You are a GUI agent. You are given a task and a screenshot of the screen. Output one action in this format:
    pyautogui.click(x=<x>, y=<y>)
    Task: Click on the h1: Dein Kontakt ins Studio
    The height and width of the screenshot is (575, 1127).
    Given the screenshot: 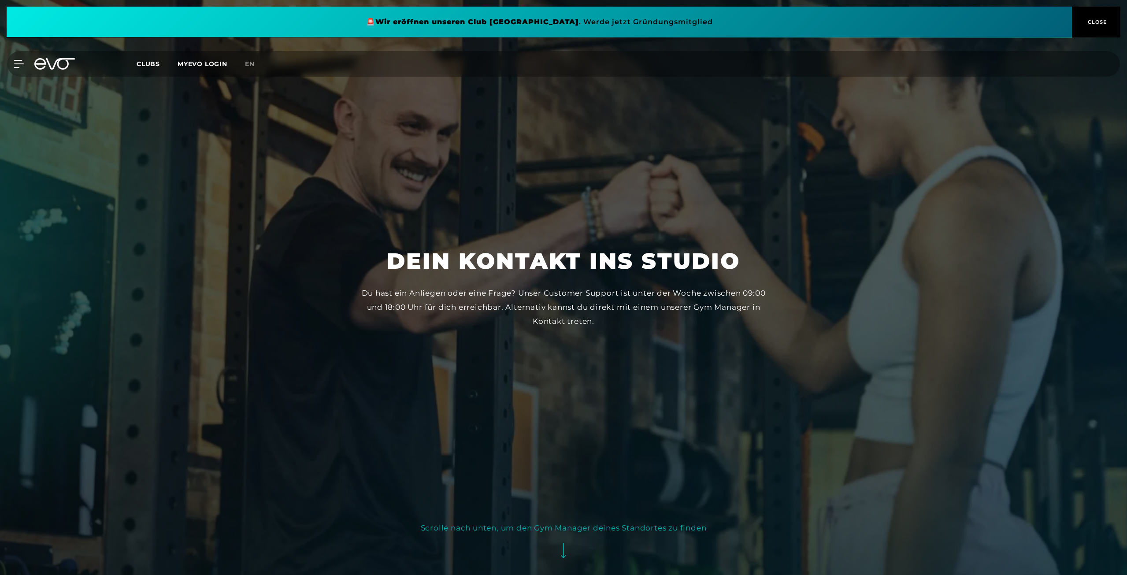 What is the action you would take?
    pyautogui.click(x=564, y=261)
    